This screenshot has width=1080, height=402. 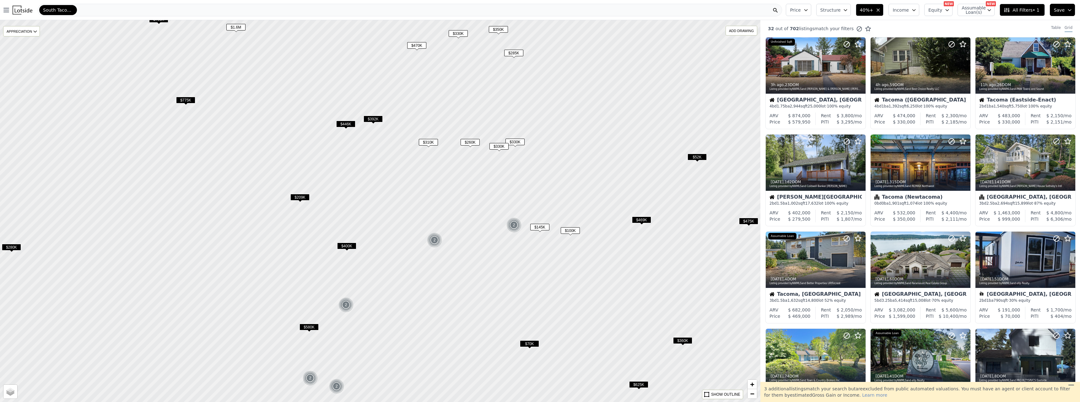 I want to click on div: $470K, so click(x=417, y=46).